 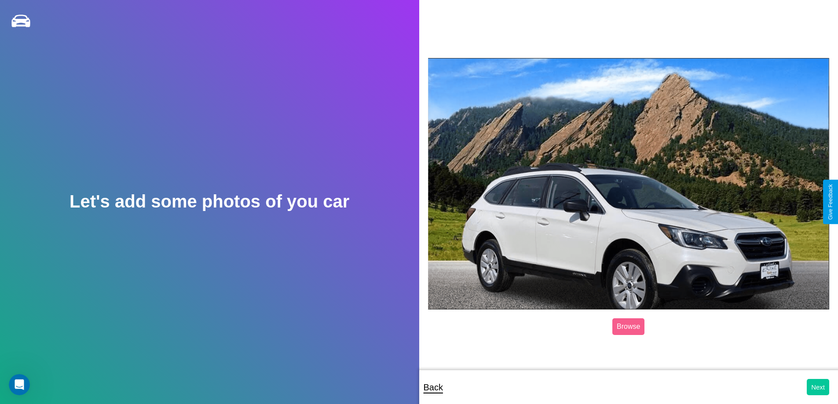 What do you see at coordinates (628, 327) in the screenshot?
I see `label: Browse` at bounding box center [628, 327].